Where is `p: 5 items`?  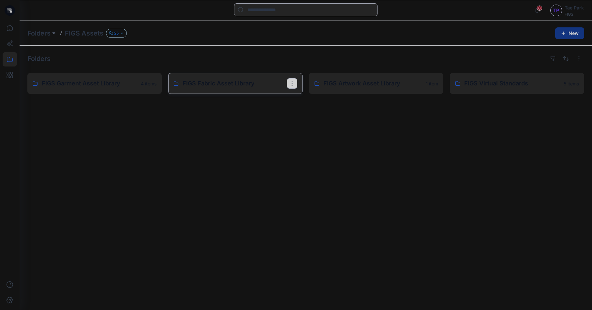
p: 5 items is located at coordinates (572, 84).